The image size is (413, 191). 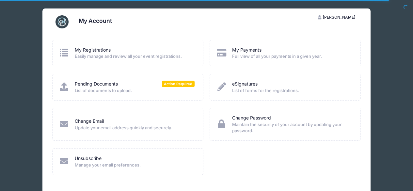 What do you see at coordinates (292, 91) in the screenshot?
I see `span: List of forms for the registrations.` at bounding box center [292, 91].